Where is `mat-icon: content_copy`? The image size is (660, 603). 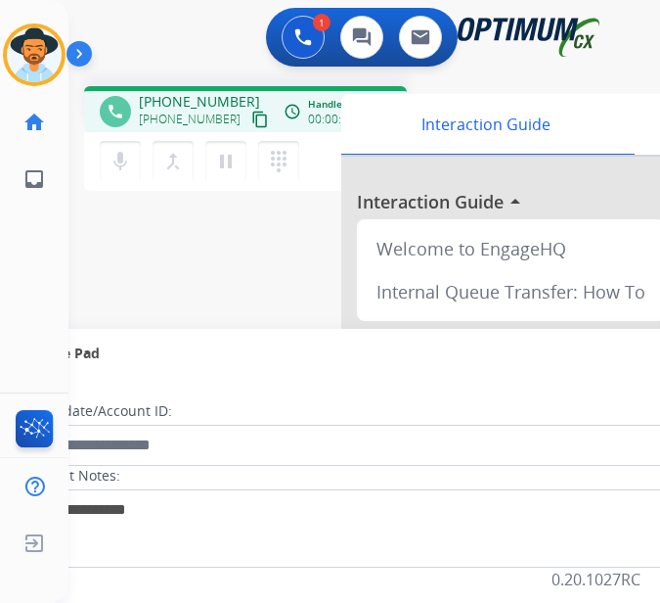 mat-icon: content_copy is located at coordinates (260, 119).